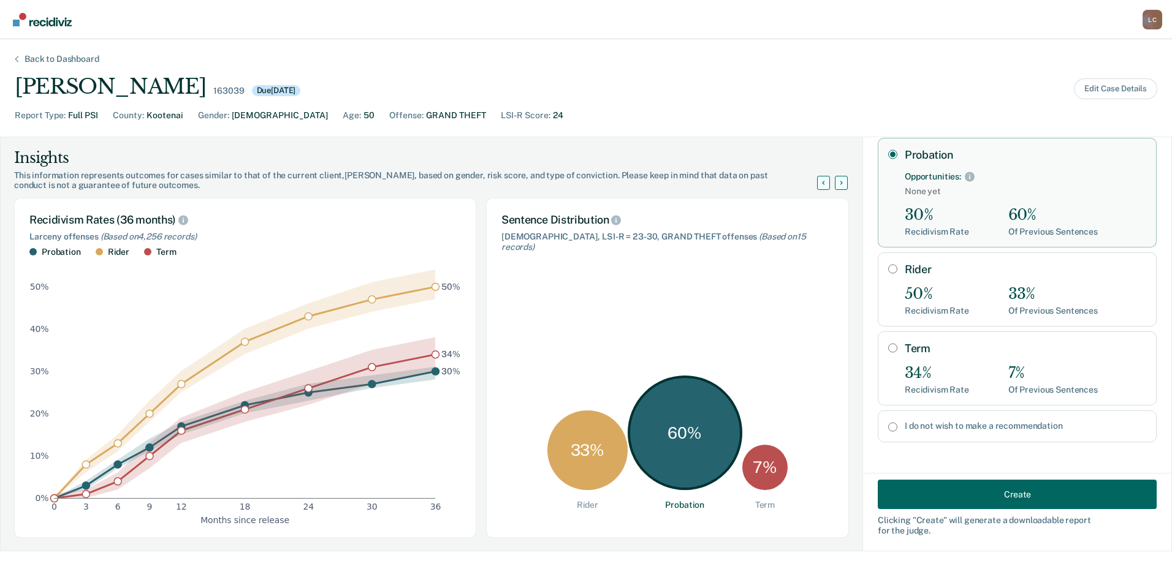 The width and height of the screenshot is (1172, 566). What do you see at coordinates (1025, 191) in the screenshot?
I see `span: None yet` at bounding box center [1025, 191].